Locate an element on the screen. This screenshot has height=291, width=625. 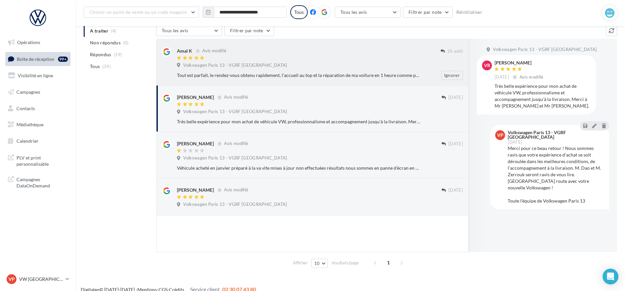
span: Boîte de réception is located at coordinates (36, 59).